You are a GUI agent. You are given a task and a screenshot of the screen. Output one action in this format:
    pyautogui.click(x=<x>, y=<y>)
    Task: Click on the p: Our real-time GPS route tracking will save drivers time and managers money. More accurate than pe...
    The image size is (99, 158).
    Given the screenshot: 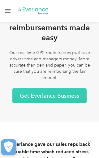 What is the action you would take?
    pyautogui.click(x=50, y=65)
    